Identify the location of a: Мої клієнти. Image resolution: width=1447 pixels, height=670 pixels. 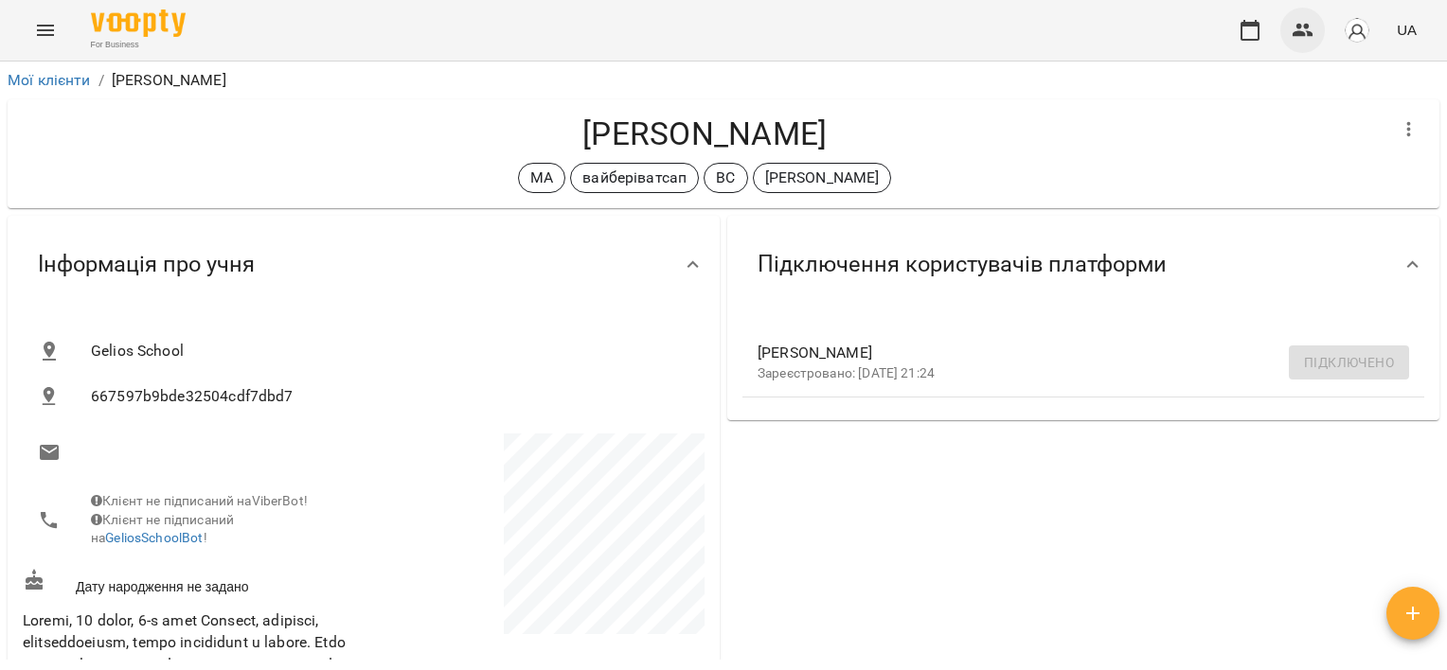
(49, 80).